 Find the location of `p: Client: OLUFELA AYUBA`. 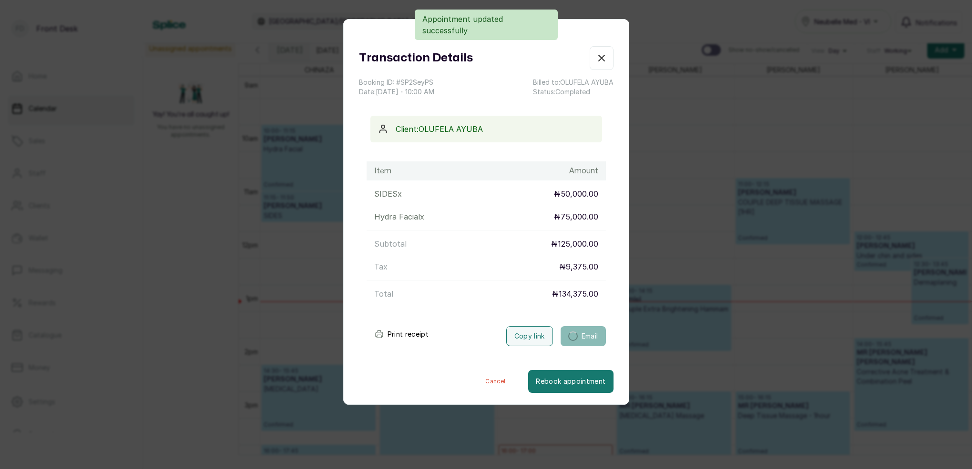

p: Client: OLUFELA AYUBA is located at coordinates (495, 129).